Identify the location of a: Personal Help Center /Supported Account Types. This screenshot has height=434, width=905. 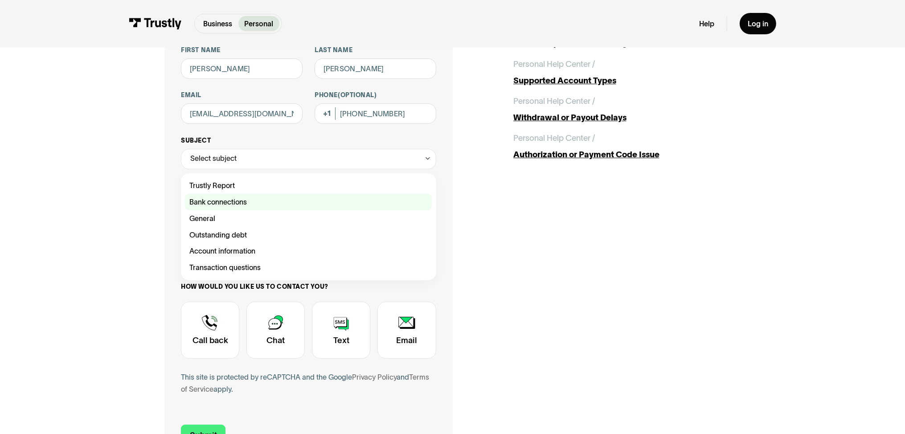
(627, 72).